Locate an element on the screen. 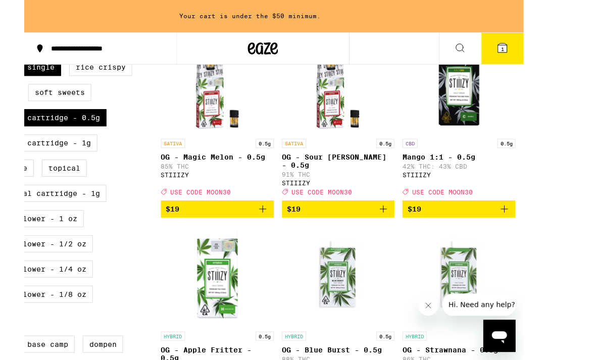 The width and height of the screenshot is (596, 360). label: STIIIZY Cartridge - 0.5g is located at coordinates (69, 118).